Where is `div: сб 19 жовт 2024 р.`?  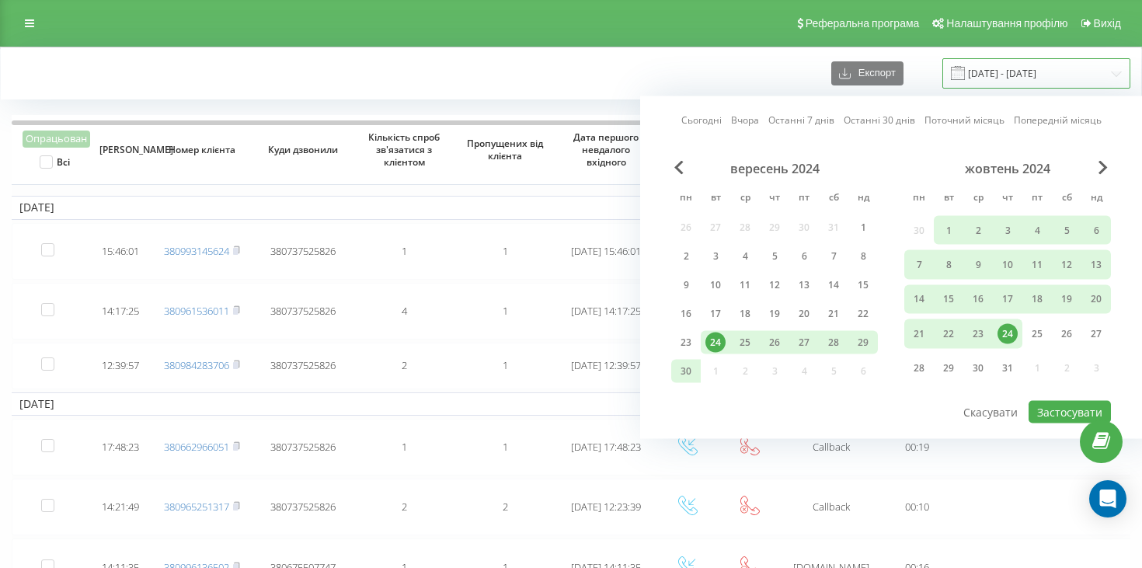 div: сб 19 жовт 2024 р. is located at coordinates (1066, 298).